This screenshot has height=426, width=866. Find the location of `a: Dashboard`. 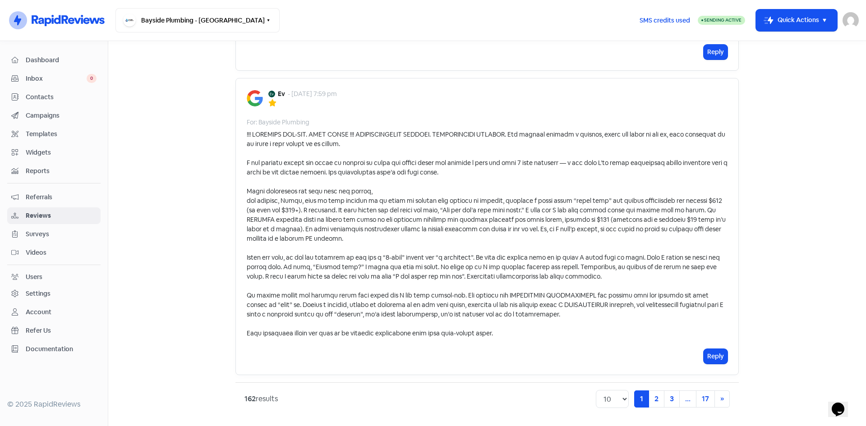

a: Dashboard is located at coordinates (54, 60).